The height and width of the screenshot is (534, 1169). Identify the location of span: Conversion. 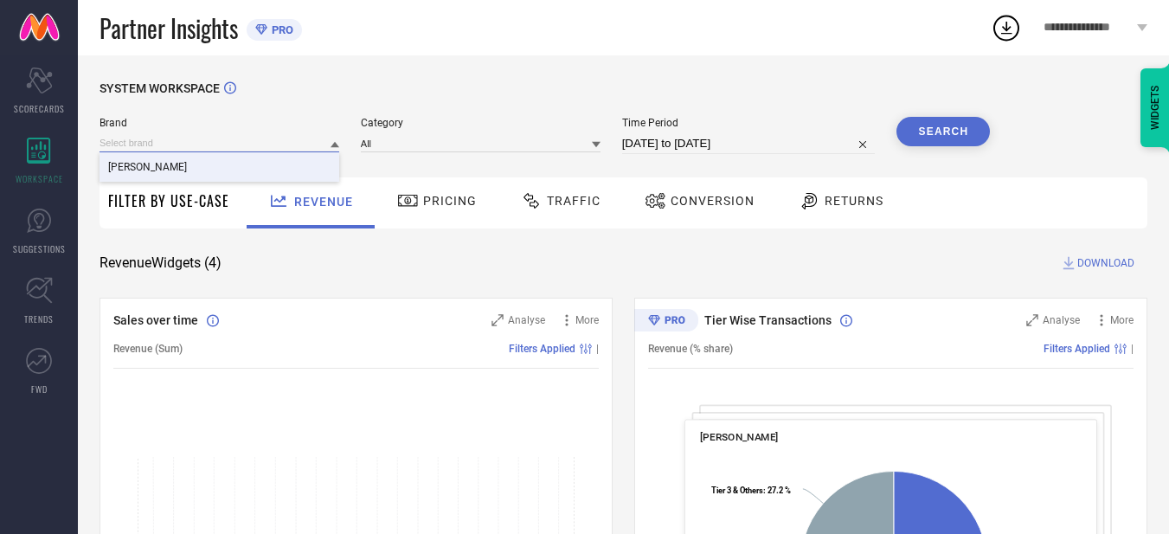
(712, 201).